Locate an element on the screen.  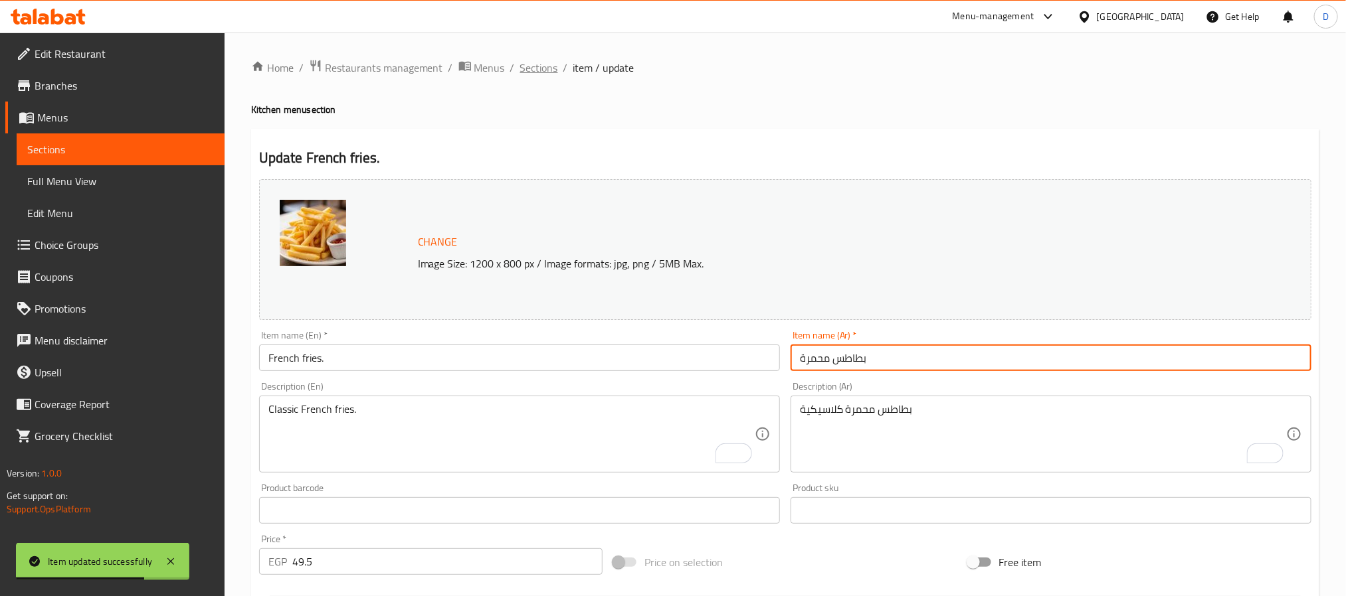
span: Coverage Report is located at coordinates (124, 404).